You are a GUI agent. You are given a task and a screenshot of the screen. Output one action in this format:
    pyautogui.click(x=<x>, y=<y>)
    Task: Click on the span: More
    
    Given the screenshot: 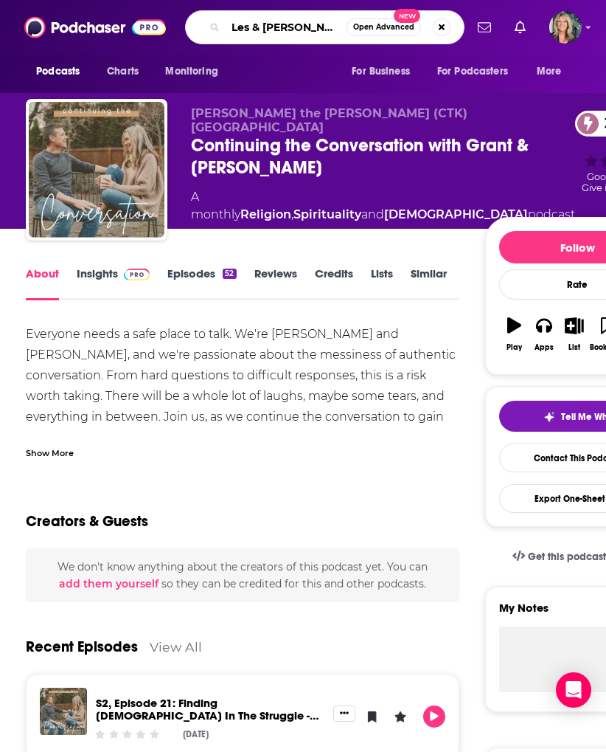 What is the action you would take?
    pyautogui.click(x=550, y=72)
    